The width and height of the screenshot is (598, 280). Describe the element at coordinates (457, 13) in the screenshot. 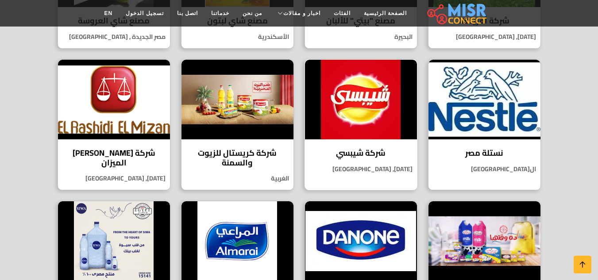

I see `img: main.misr_connect` at that location.